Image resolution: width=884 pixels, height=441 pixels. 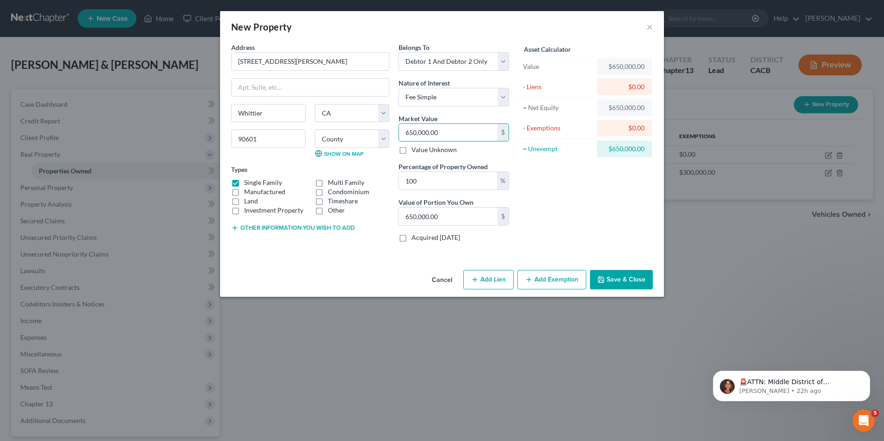 I want to click on input: Enter city..., so click(x=268, y=113).